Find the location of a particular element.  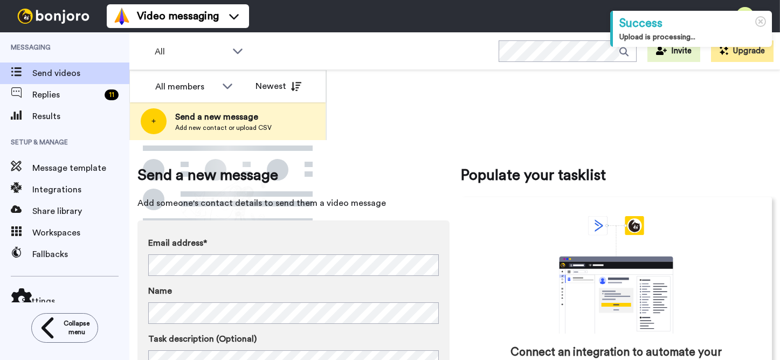

label: Task description (Optional) is located at coordinates (293, 339).